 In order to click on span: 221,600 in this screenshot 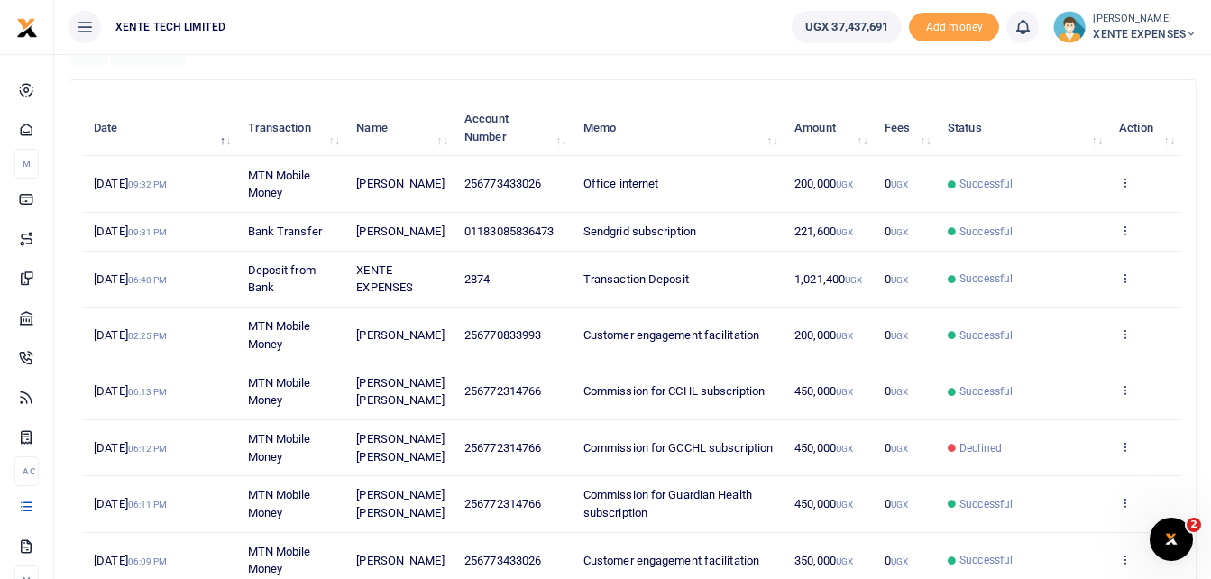, I will do `click(823, 231)`.